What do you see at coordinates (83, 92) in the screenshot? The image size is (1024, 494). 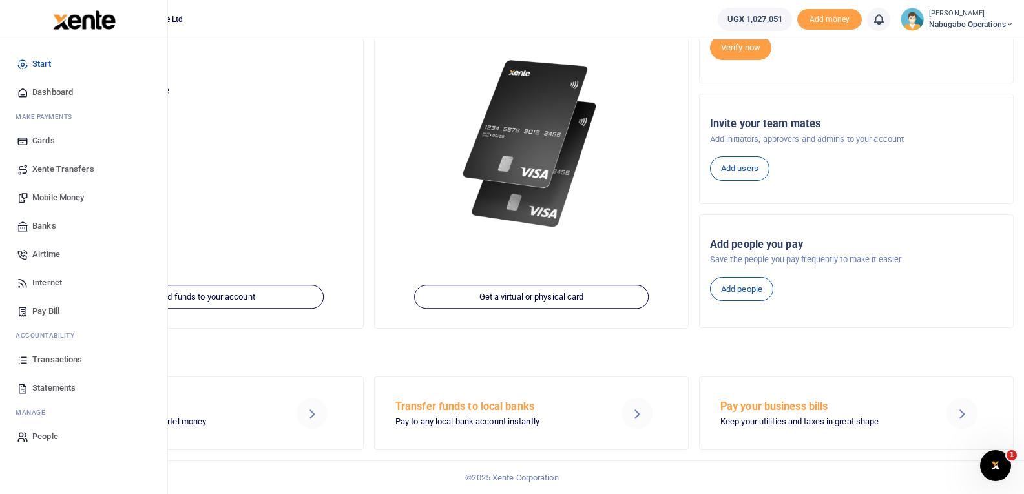 I see `a: Dashboard` at bounding box center [83, 92].